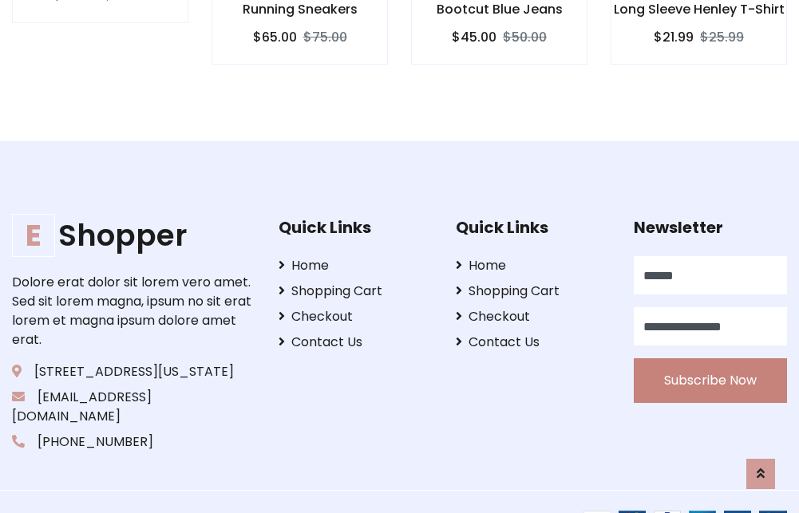 The height and width of the screenshot is (513, 799). What do you see at coordinates (133, 236) in the screenshot?
I see `h1: Shopper` at bounding box center [133, 236].